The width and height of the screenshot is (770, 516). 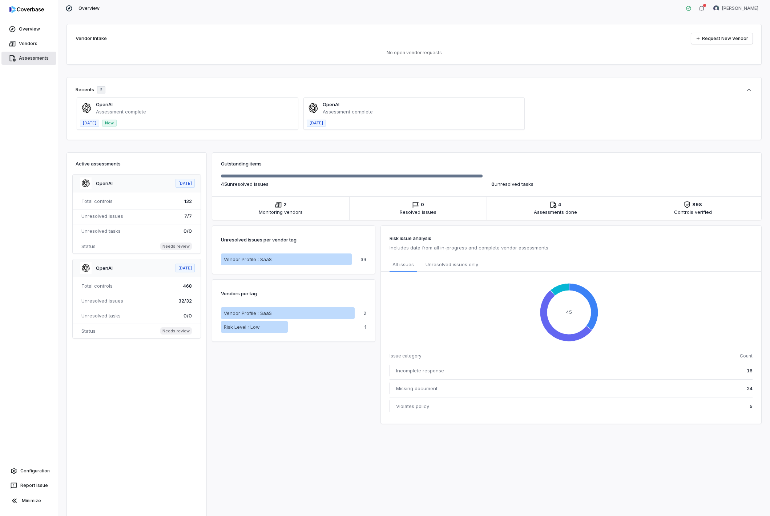 I want to click on h3: Outstanding items, so click(x=487, y=164).